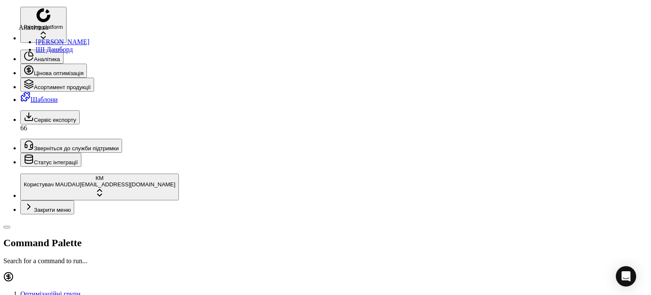 The width and height of the screenshot is (651, 295). Describe the element at coordinates (326, 243) in the screenshot. I see `h2: Command Palette` at that location.